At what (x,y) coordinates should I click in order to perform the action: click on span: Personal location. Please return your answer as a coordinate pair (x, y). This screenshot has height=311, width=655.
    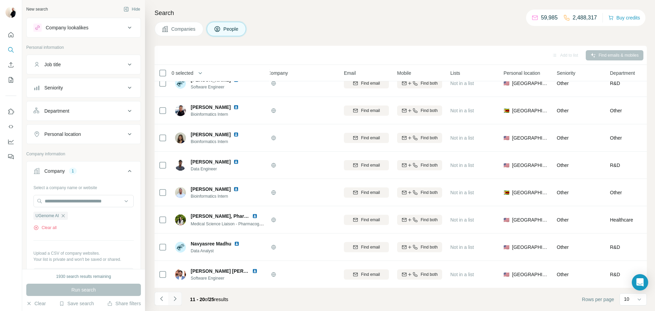
    Looking at the image, I should click on (521, 73).